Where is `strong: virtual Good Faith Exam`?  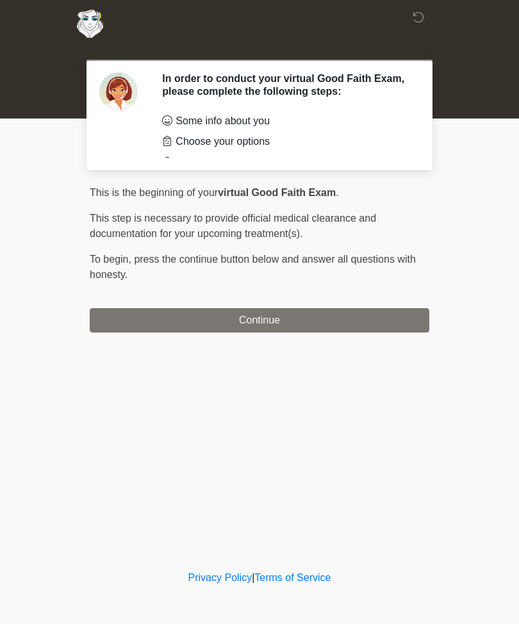
strong: virtual Good Faith Exam is located at coordinates (277, 192).